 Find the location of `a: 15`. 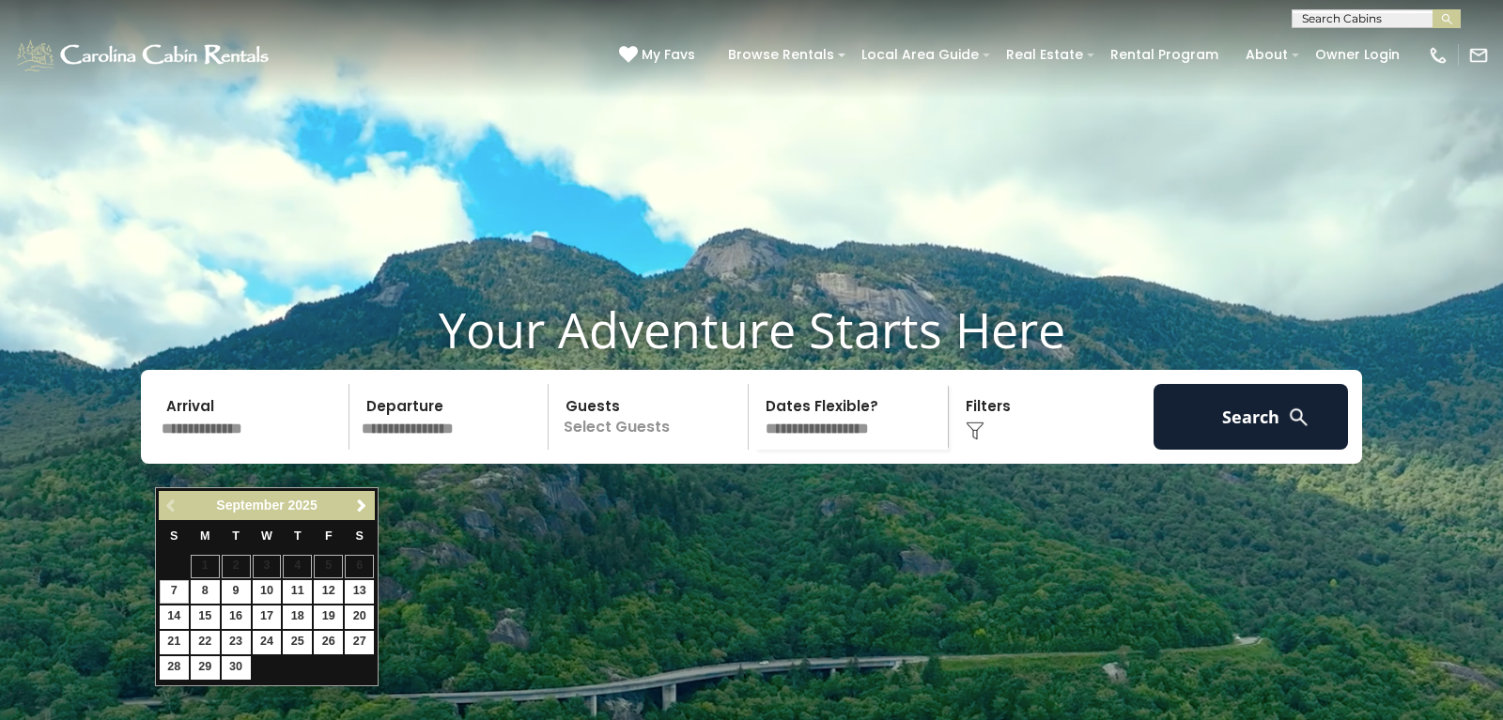

a: 15 is located at coordinates (205, 617).